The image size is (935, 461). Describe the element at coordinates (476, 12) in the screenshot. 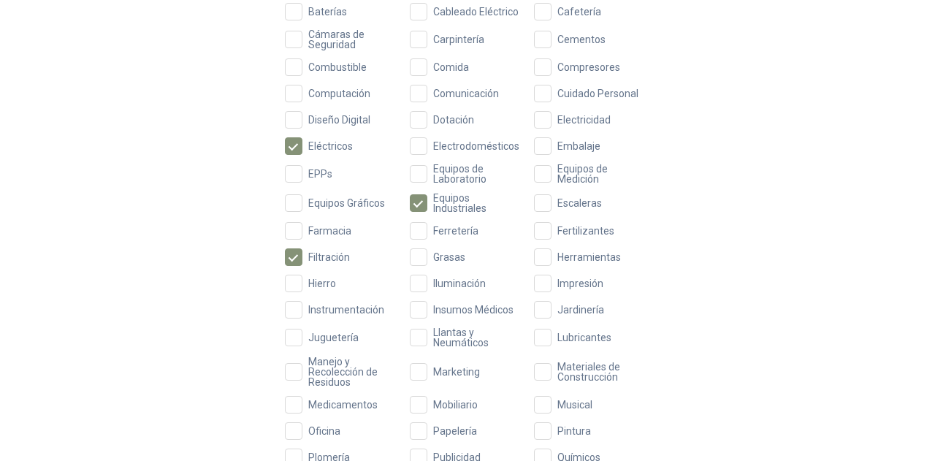

I see `span: Cableado Eléctrico` at that location.